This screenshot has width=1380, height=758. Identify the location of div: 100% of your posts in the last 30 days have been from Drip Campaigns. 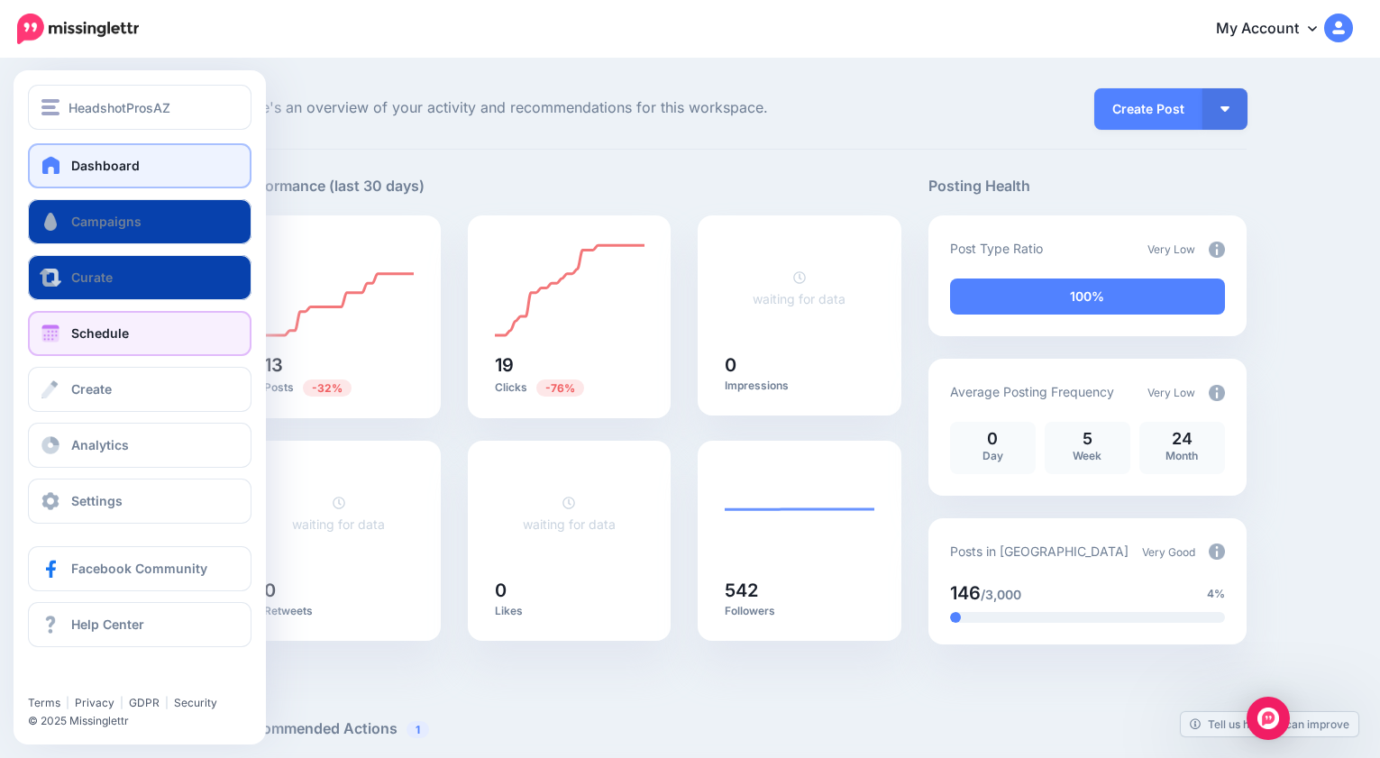
(1087, 296).